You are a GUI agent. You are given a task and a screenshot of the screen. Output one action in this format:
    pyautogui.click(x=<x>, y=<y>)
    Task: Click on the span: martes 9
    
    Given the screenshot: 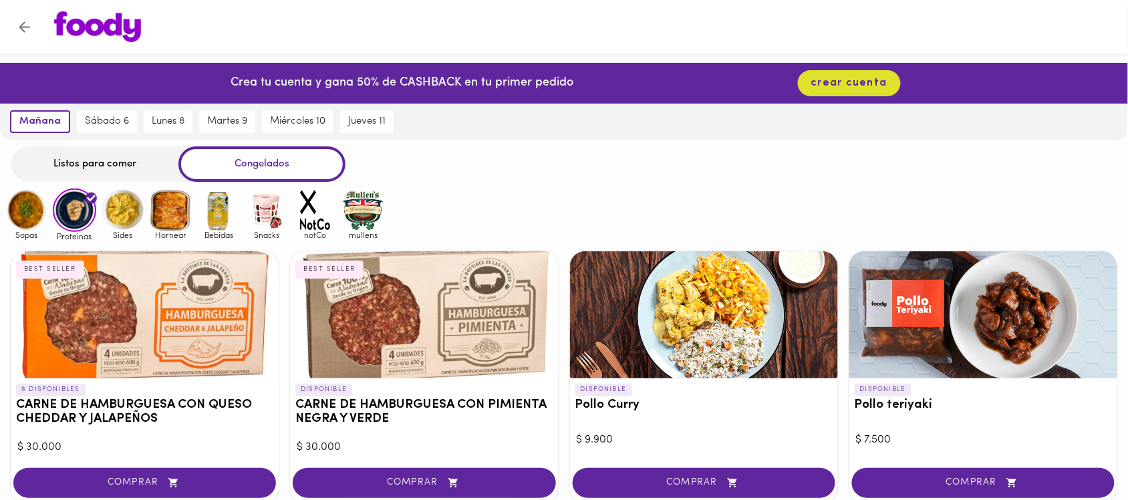 What is the action you would take?
    pyautogui.click(x=227, y=122)
    